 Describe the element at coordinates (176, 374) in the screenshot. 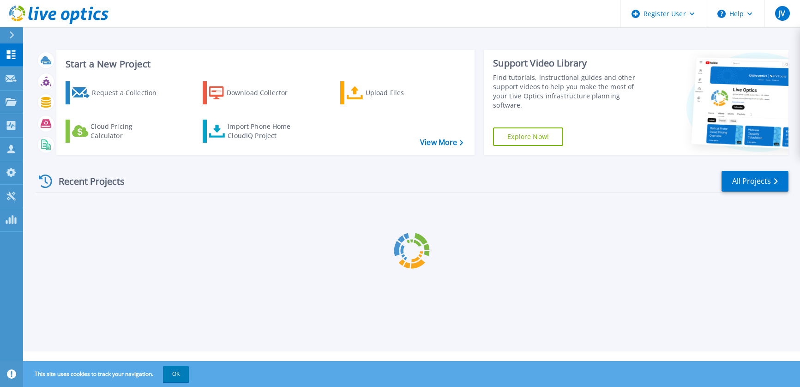

I see `button: OK` at that location.